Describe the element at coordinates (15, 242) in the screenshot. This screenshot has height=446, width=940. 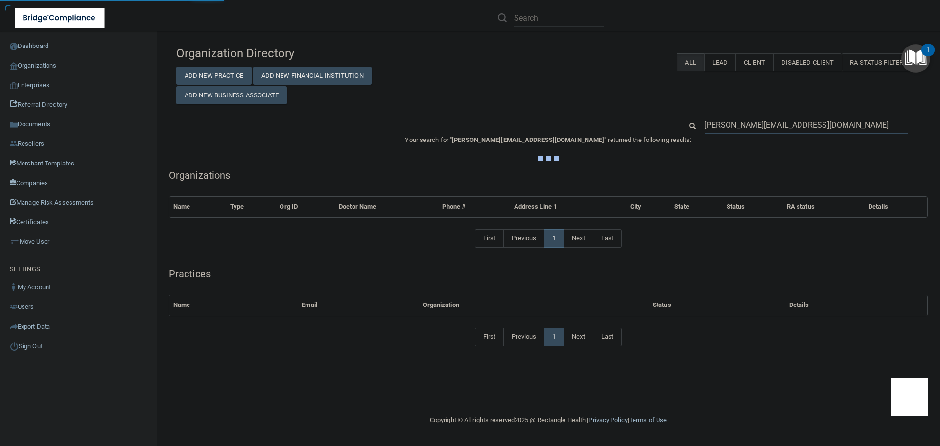
I see `img: briefcase.64adab9b.png` at that location.